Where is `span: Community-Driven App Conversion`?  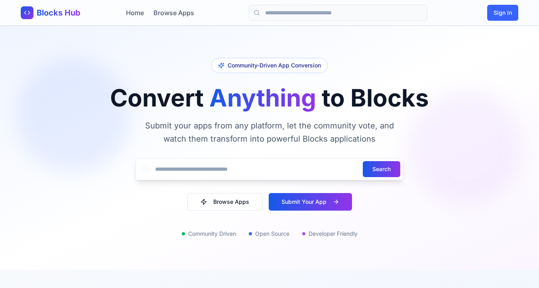
span: Community-Driven App Conversion is located at coordinates (274, 65).